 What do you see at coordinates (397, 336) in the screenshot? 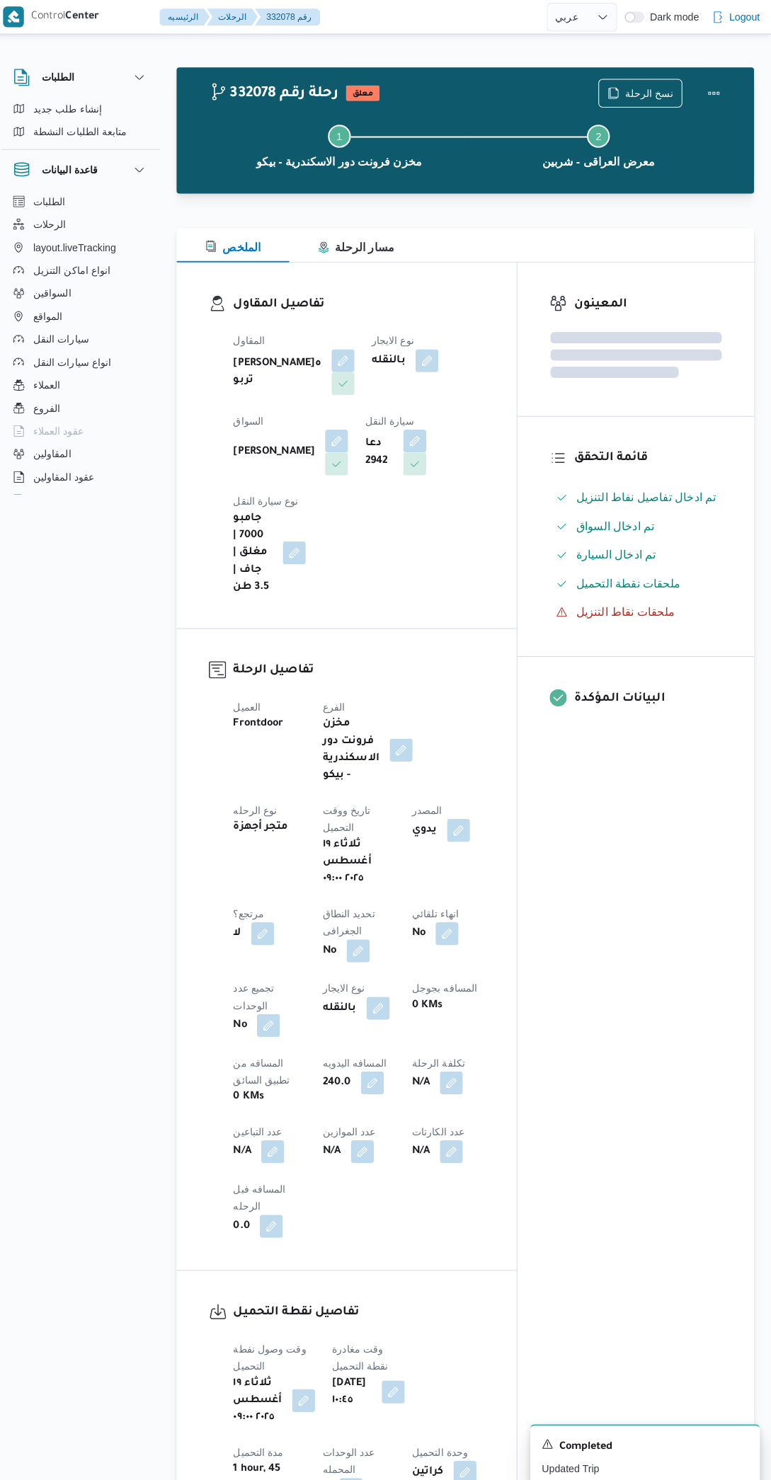
I see `span: نوع الايجار` at bounding box center [397, 336].